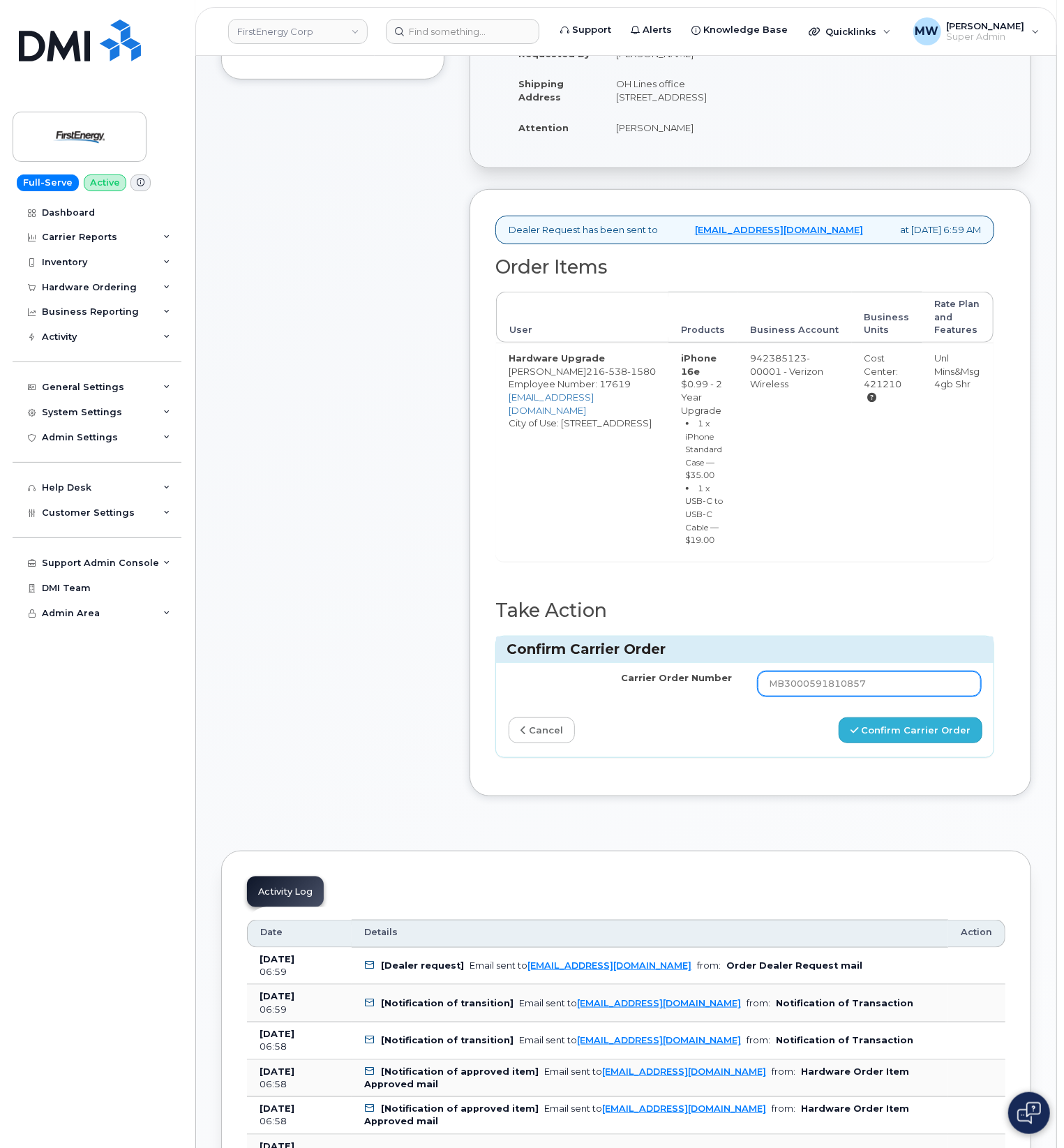  What do you see at coordinates (1029, 1113) in the screenshot?
I see `img: Open chat` at bounding box center [1029, 1113].